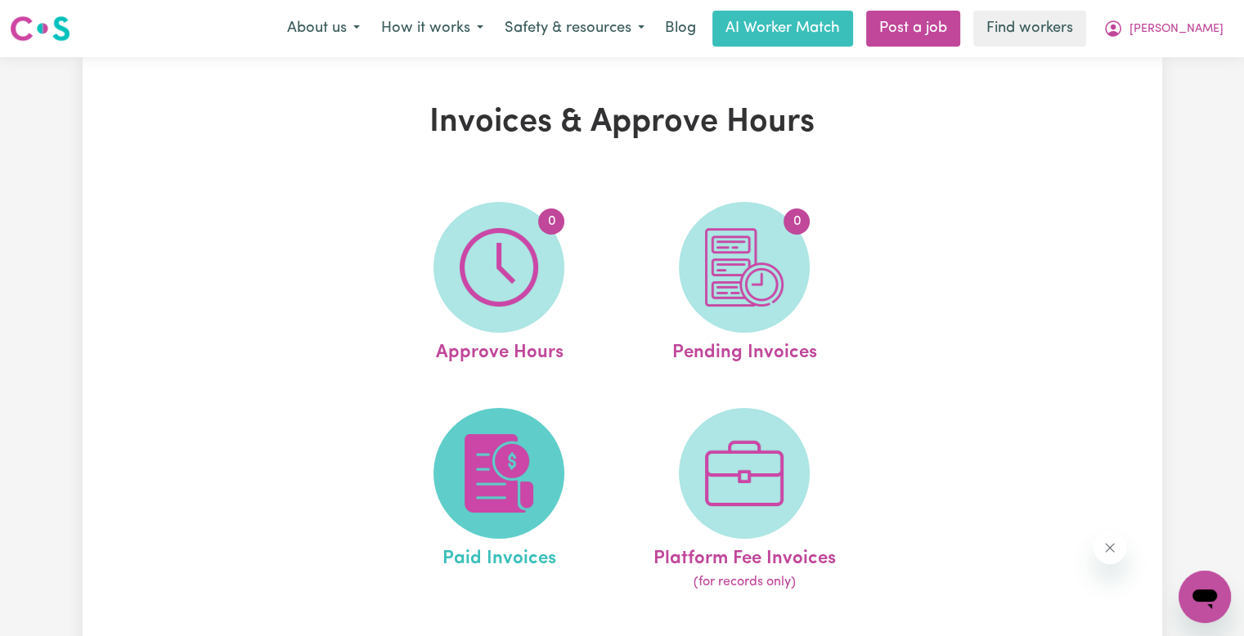 The width and height of the screenshot is (1244, 636). Describe the element at coordinates (1029, 29) in the screenshot. I see `a: Find workers` at that location.